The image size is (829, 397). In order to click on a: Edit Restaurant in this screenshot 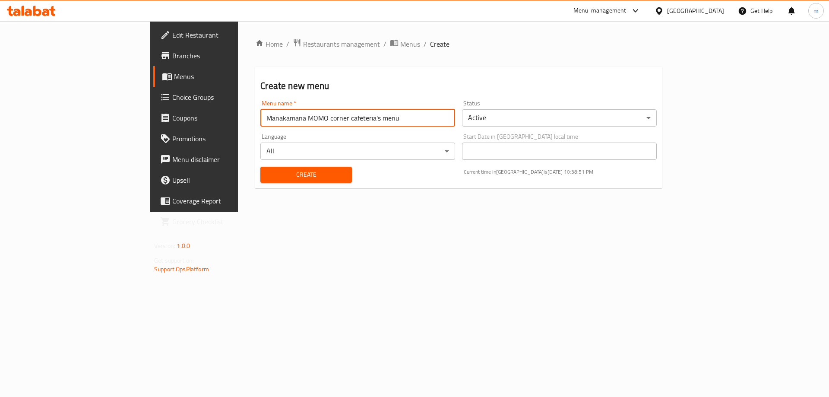, I will do `click(221, 35)`.